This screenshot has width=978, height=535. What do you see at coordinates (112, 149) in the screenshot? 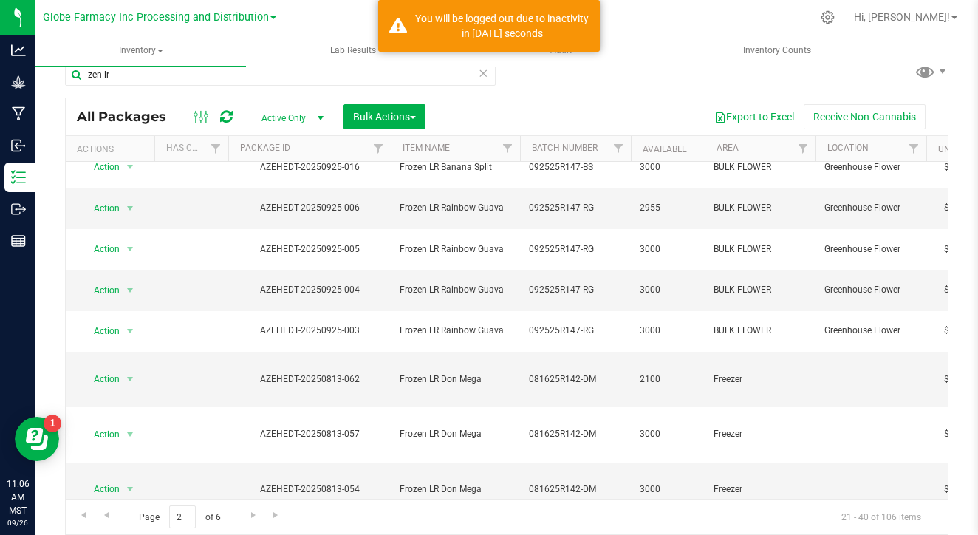
I see `div: Actions` at bounding box center [112, 149].